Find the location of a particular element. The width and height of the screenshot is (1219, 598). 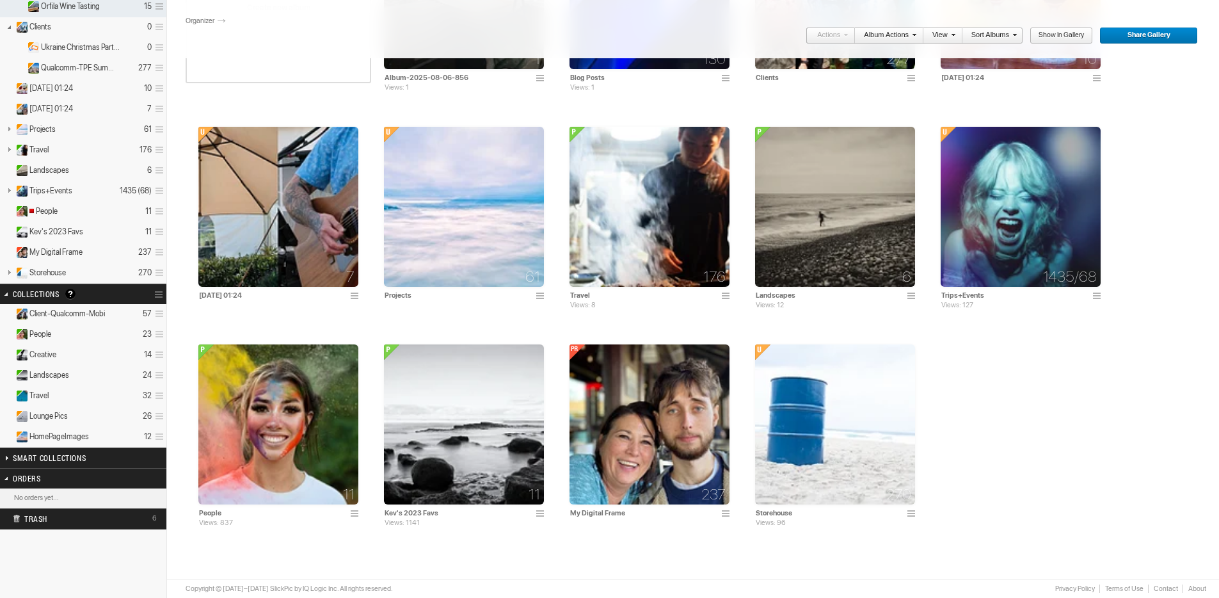

ins: Private Album is located at coordinates (19, 252).